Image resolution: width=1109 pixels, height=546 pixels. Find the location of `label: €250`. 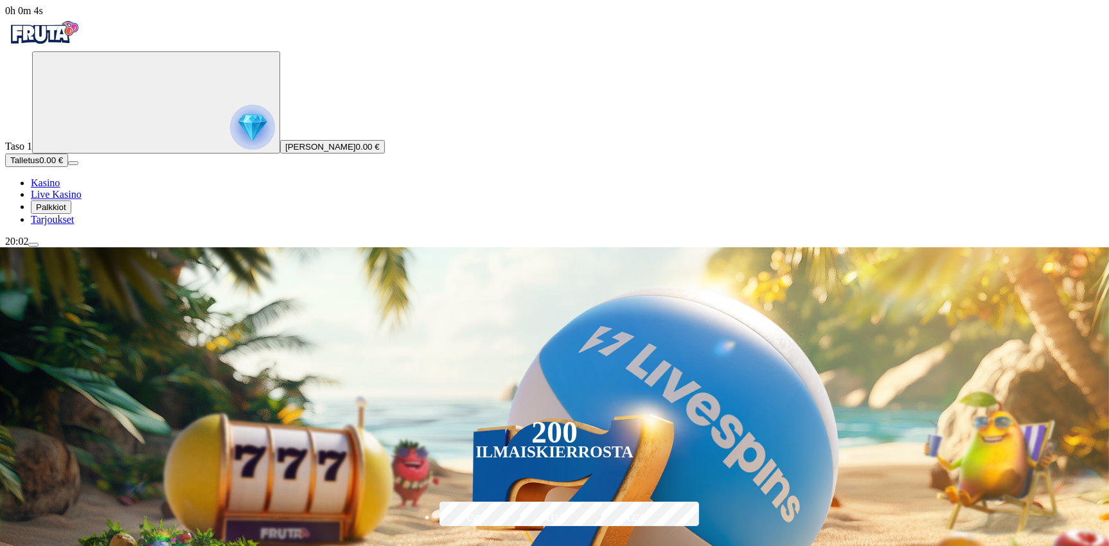

label: €250 is located at coordinates (635, 519).